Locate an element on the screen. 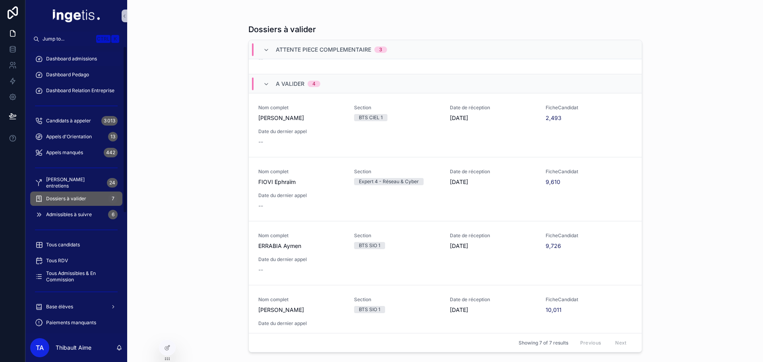 This screenshot has height=362, width=763. span: Tous candidats is located at coordinates (63, 245).